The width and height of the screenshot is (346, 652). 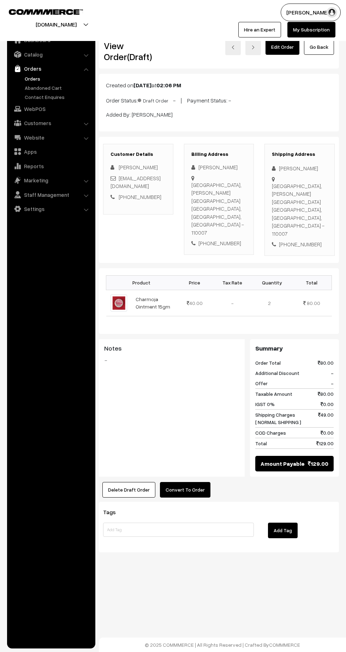 What do you see at coordinates (195, 282) in the screenshot?
I see `th: Price` at bounding box center [195, 282].